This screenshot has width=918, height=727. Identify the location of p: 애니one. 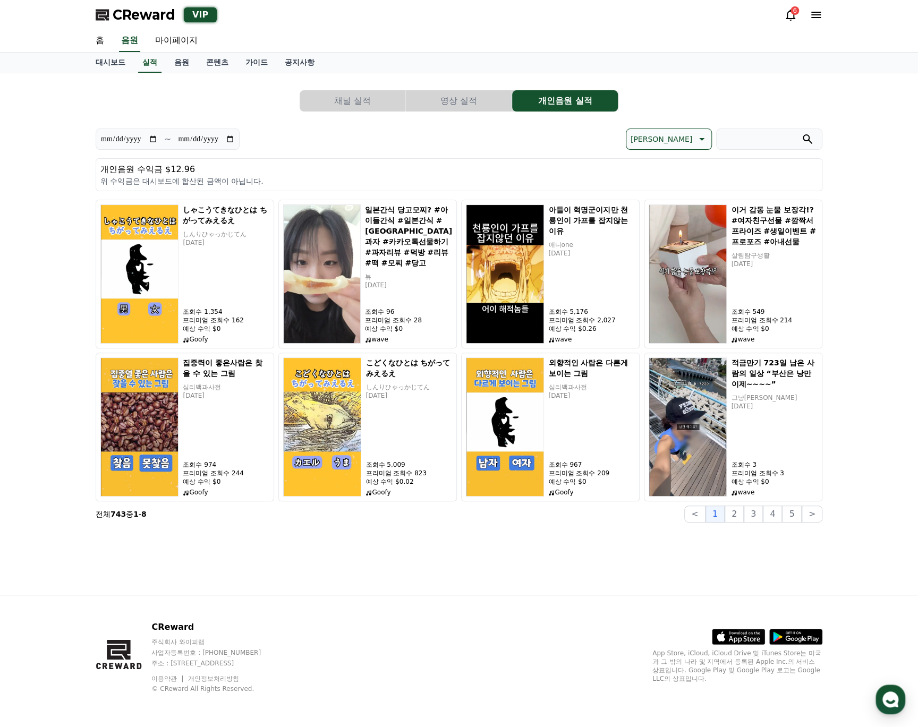
(591, 245).